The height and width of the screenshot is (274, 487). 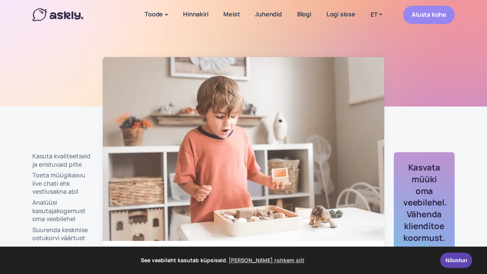 I want to click on img: Askly, so click(x=58, y=15).